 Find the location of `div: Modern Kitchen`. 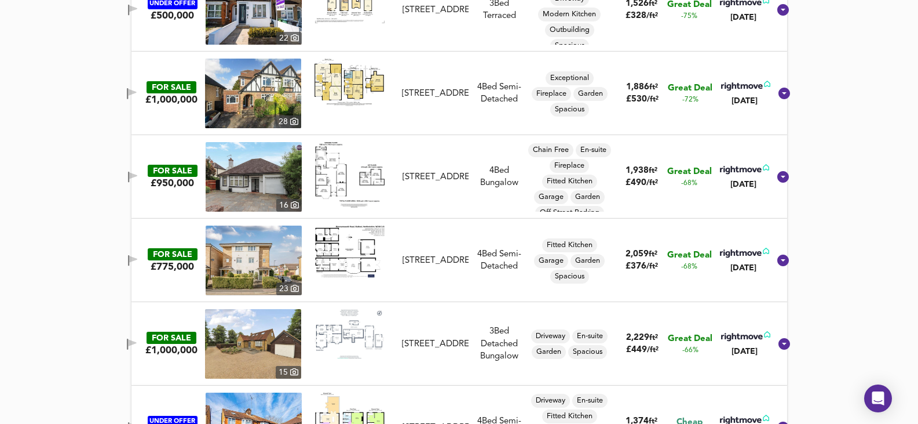

div: Modern Kitchen is located at coordinates (570, 14).